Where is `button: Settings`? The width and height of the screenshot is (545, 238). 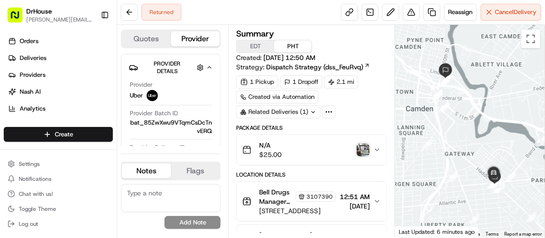 button: Settings is located at coordinates (58, 164).